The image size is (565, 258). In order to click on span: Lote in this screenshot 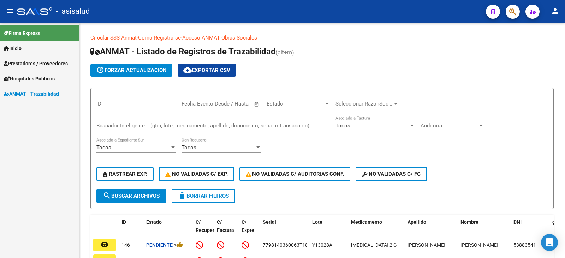, I will do `click(317, 222)`.